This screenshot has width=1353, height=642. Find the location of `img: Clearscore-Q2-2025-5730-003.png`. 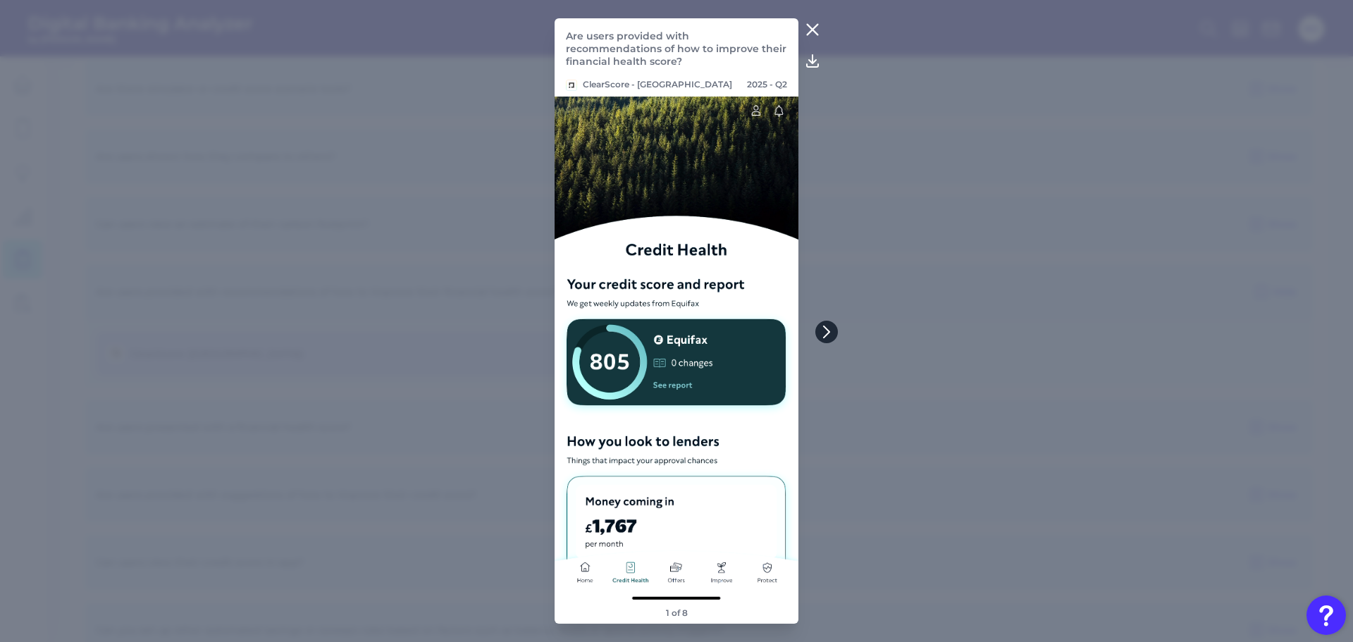

img: Clearscore-Q2-2025-5730-003.png is located at coordinates (677, 349).